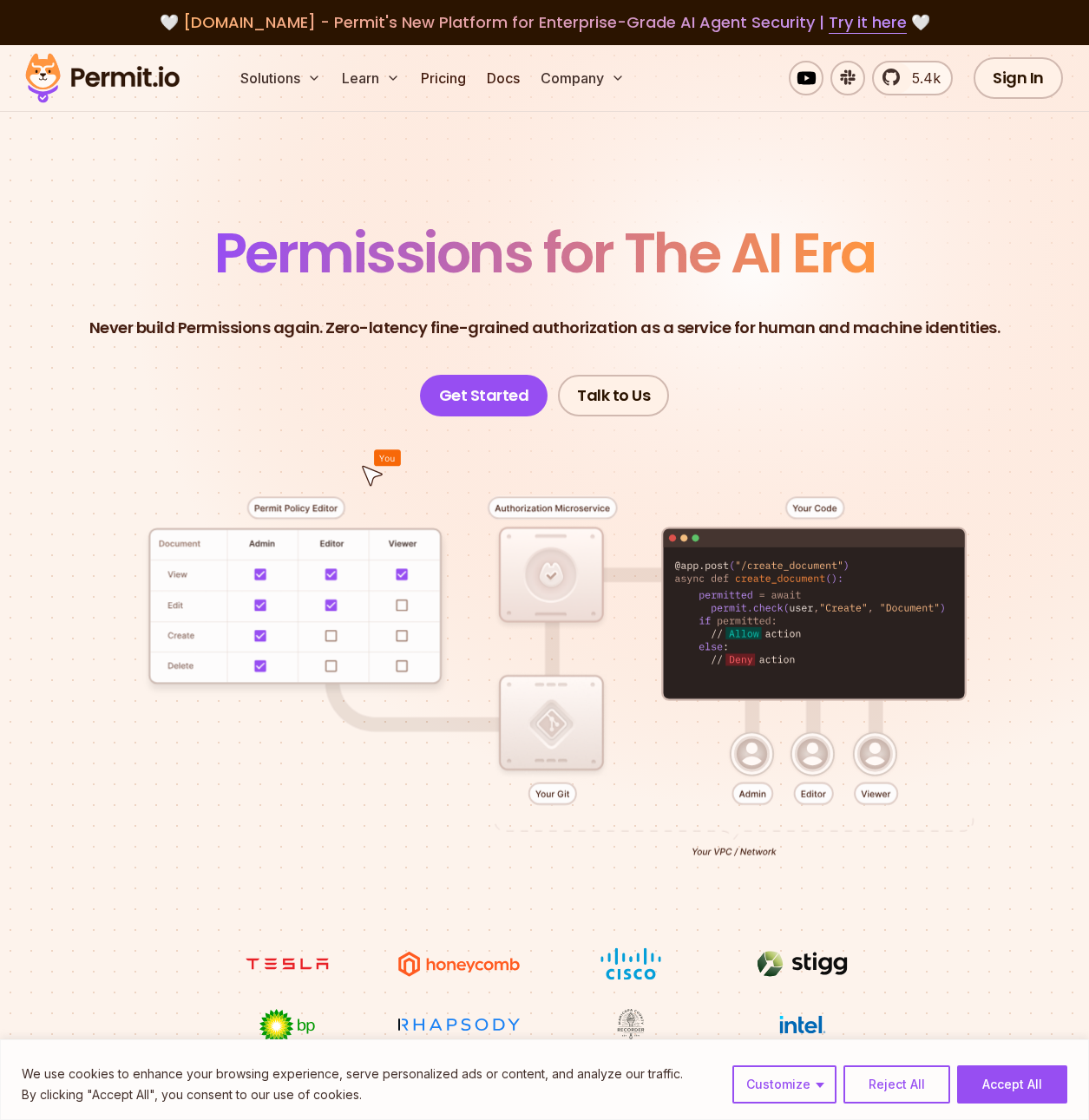 This screenshot has width=1089, height=1120. Describe the element at coordinates (544, 328) in the screenshot. I see `p: Never build Permissions again. Zero-latency fine-grained authorization as a service for human and...` at that location.